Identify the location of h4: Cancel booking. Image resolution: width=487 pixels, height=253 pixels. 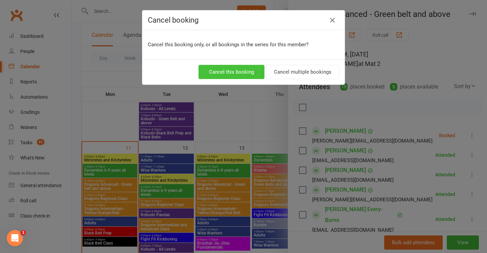
(244, 20).